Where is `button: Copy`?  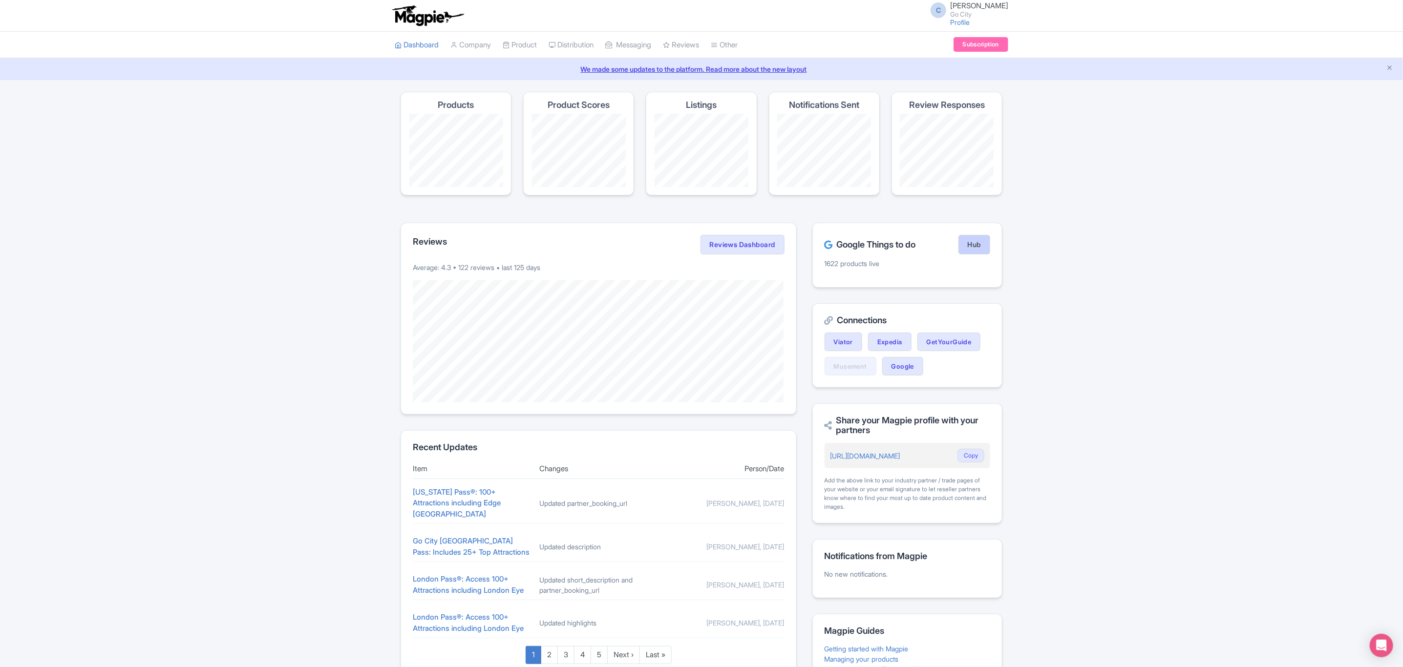 button: Copy is located at coordinates (971, 456).